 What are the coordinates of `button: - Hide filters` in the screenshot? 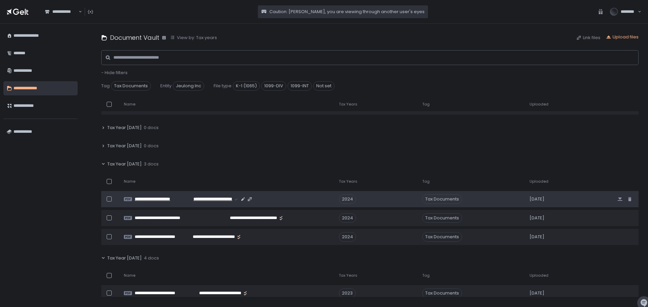 It's located at (114, 73).